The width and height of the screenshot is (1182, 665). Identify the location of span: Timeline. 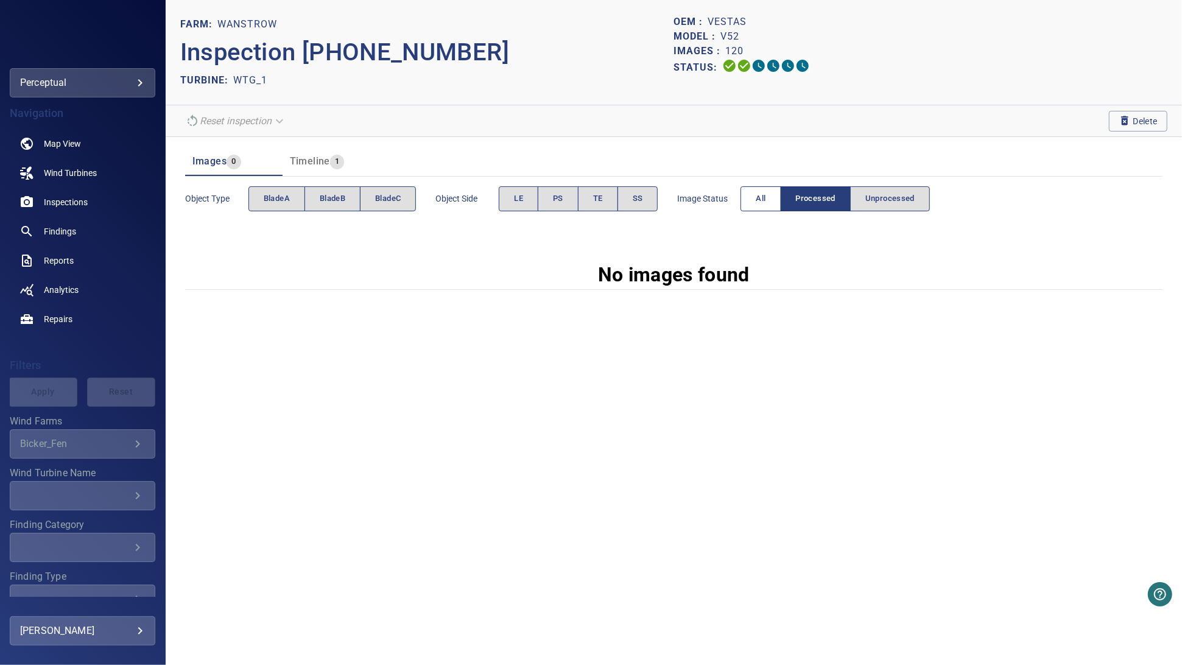
(310, 161).